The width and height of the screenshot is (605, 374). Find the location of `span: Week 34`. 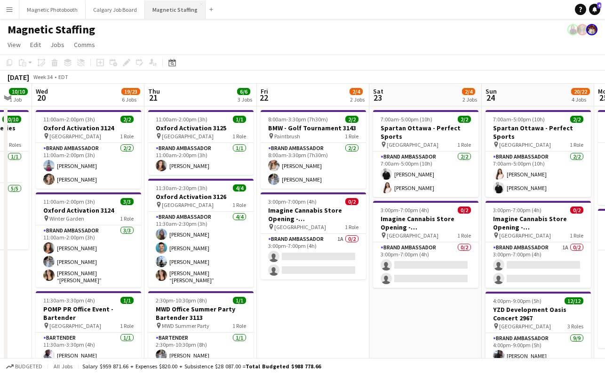

span: Week 34 is located at coordinates (43, 77).